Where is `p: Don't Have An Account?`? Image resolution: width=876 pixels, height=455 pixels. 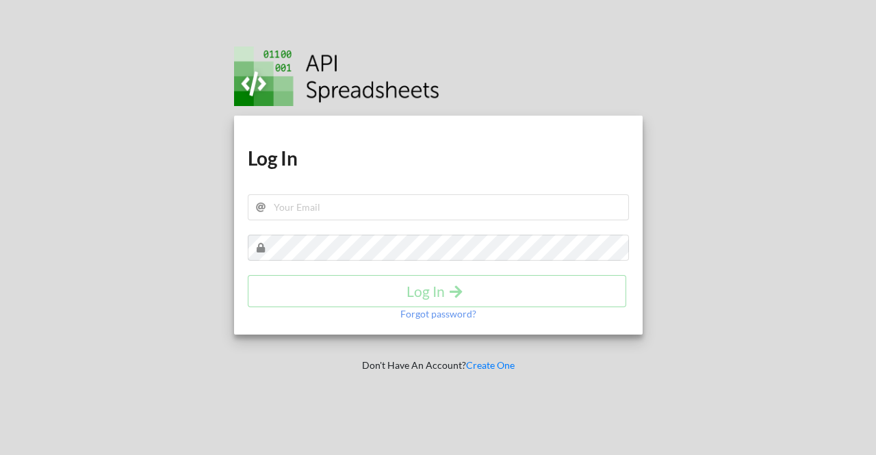 p: Don't Have An Account? is located at coordinates (438, 365).